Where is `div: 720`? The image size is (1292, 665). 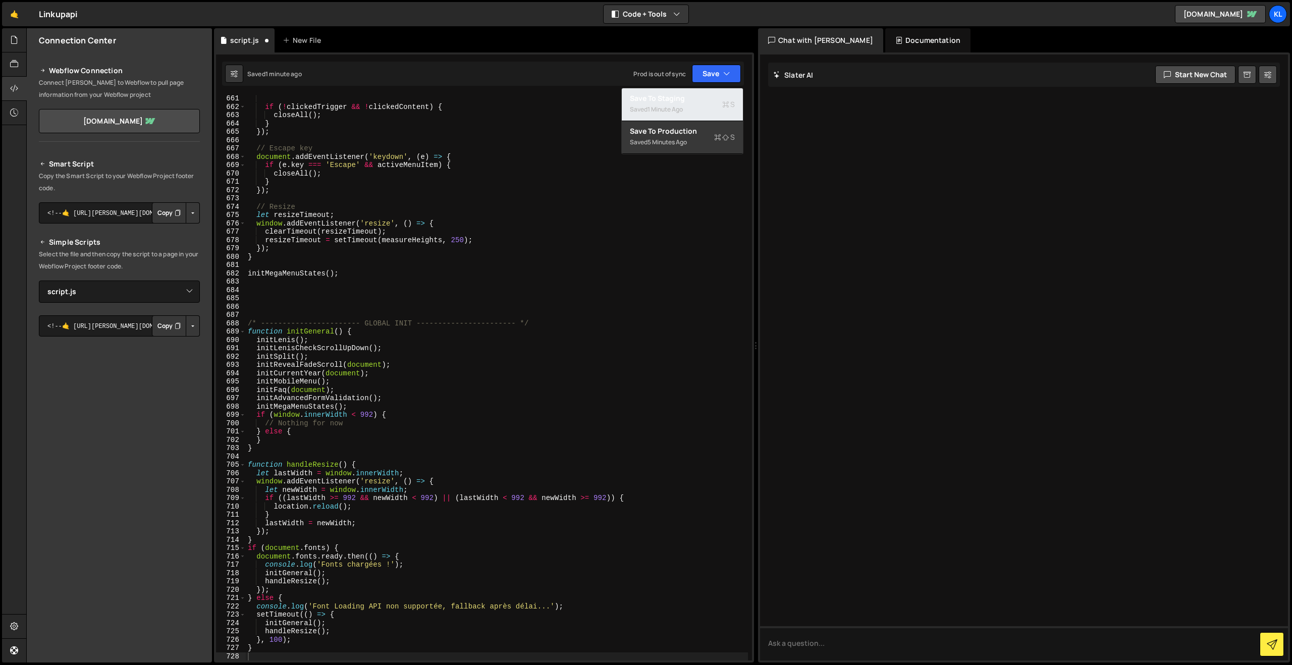 div: 720 is located at coordinates (231, 590).